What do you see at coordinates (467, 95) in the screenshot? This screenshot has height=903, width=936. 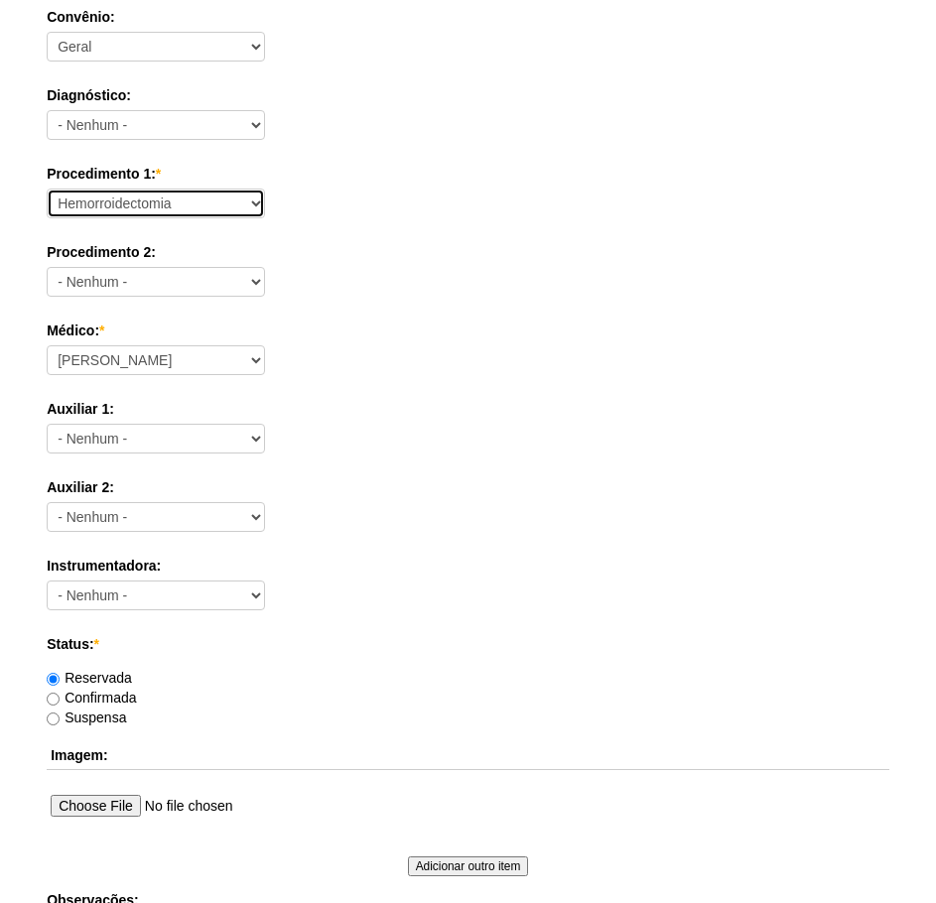 I see `label: Diagnóstico:` at bounding box center [467, 95].